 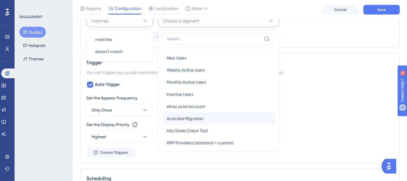 What do you see at coordinates (186, 70) in the screenshot?
I see `span: Weekly Active Users` at bounding box center [186, 70].